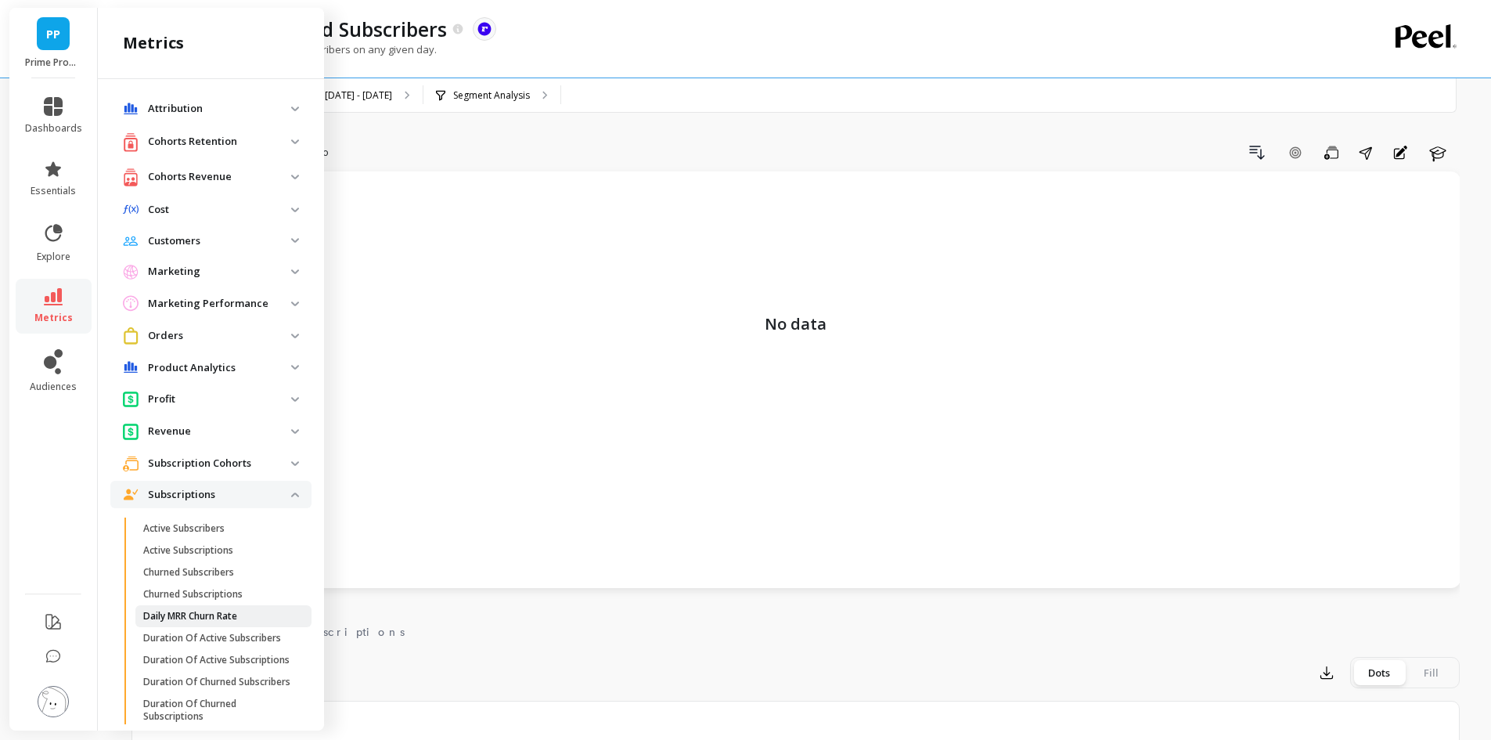 This screenshot has width=1491, height=740. I want to click on p: Duration Of Active Subscribers, so click(212, 638).